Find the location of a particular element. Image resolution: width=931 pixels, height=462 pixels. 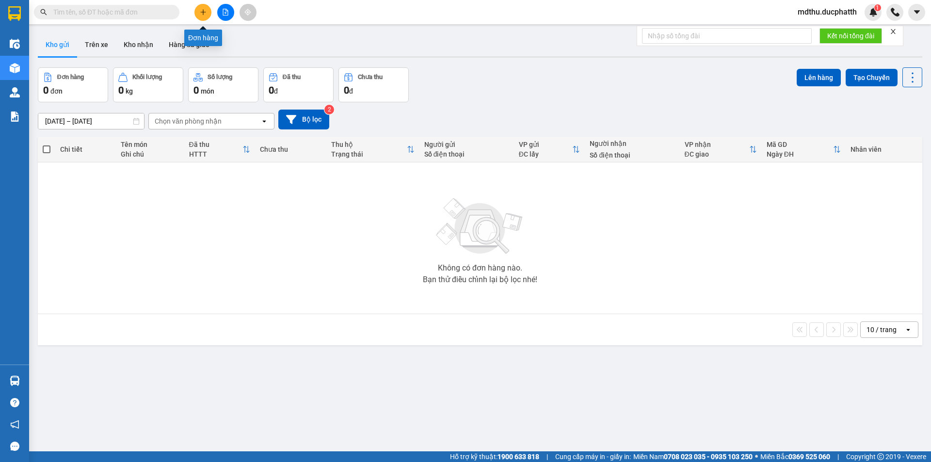

button: Lên hàng is located at coordinates (819, 78).